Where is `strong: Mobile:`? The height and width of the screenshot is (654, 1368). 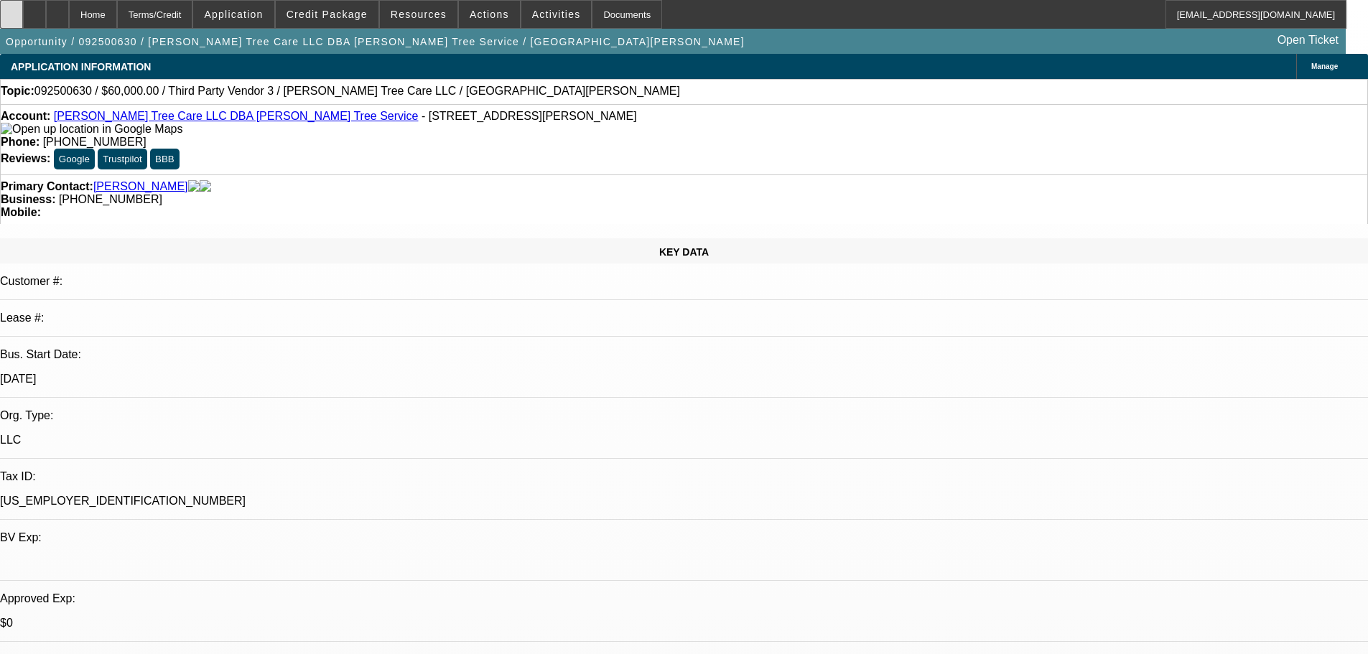
strong: Mobile: is located at coordinates (21, 212).